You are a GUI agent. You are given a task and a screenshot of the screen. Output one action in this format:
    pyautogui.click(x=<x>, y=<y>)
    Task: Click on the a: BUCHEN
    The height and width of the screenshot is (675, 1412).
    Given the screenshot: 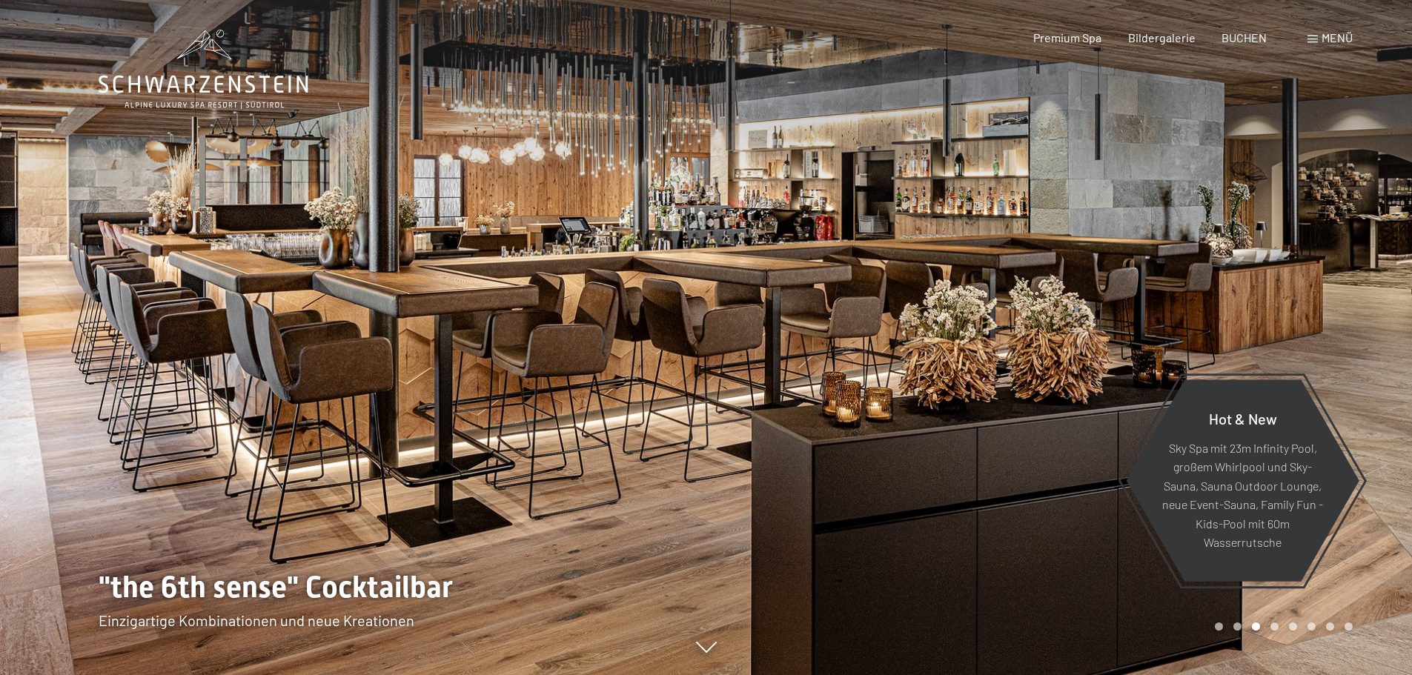 What is the action you would take?
    pyautogui.click(x=1243, y=37)
    